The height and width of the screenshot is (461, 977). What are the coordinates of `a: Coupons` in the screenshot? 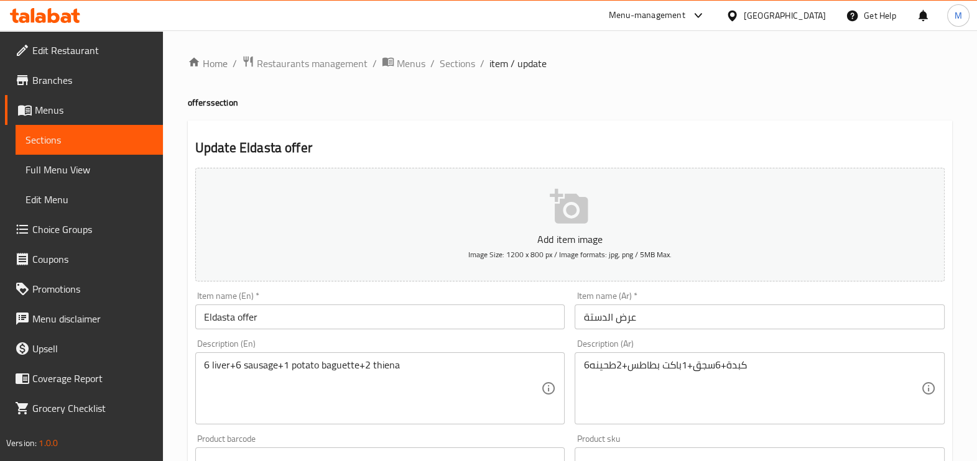 It's located at (84, 259).